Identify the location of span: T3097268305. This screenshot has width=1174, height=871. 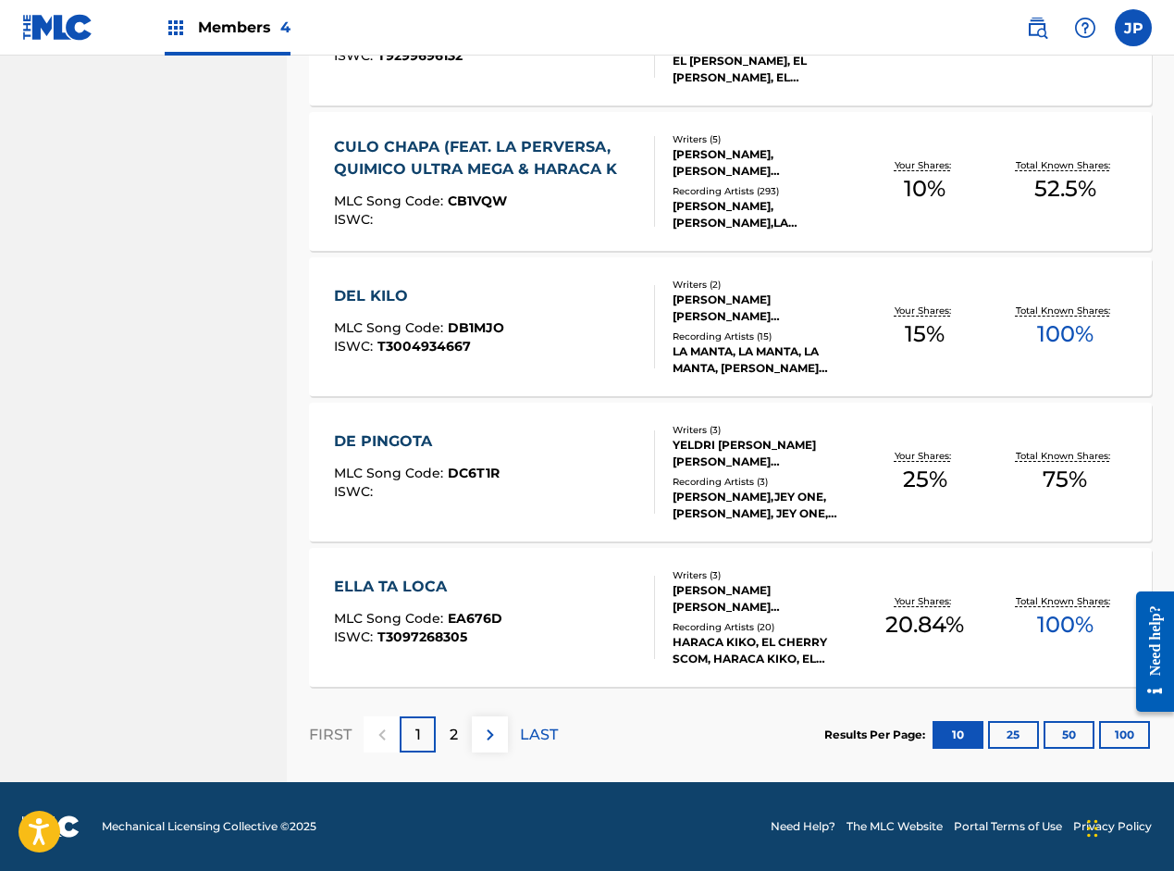
(422, 636).